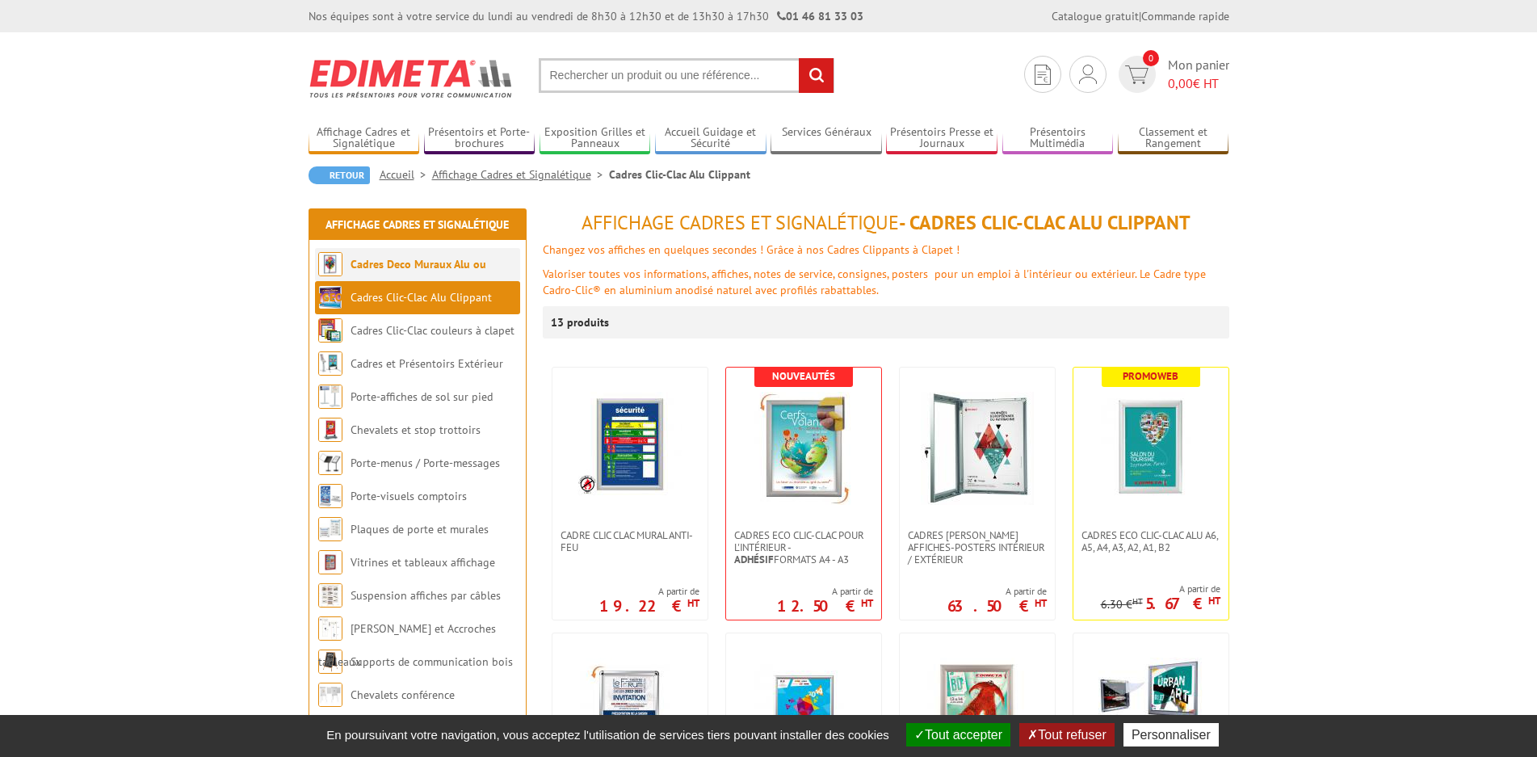  I want to click on span: 0,00, so click(1180, 83).